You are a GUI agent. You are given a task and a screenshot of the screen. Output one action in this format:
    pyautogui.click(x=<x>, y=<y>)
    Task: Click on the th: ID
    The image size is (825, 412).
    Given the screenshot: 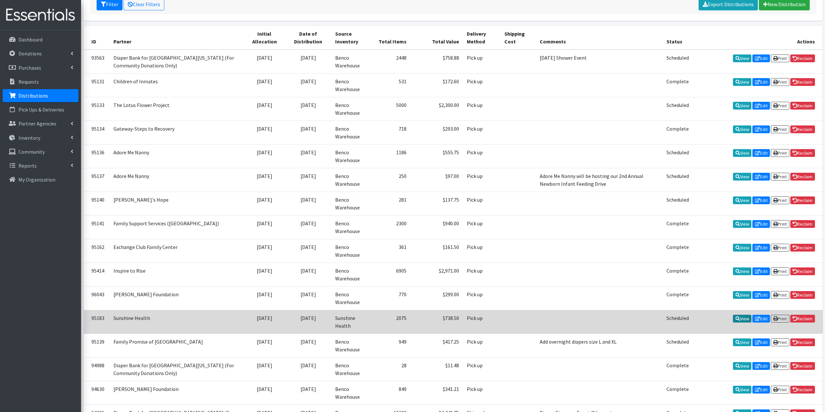 What is the action you would take?
    pyautogui.click(x=97, y=38)
    